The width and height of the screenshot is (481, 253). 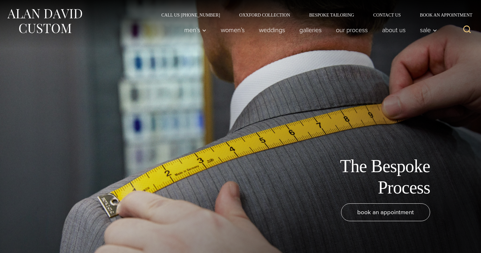 I want to click on a: Oxxford Collection, so click(x=265, y=15).